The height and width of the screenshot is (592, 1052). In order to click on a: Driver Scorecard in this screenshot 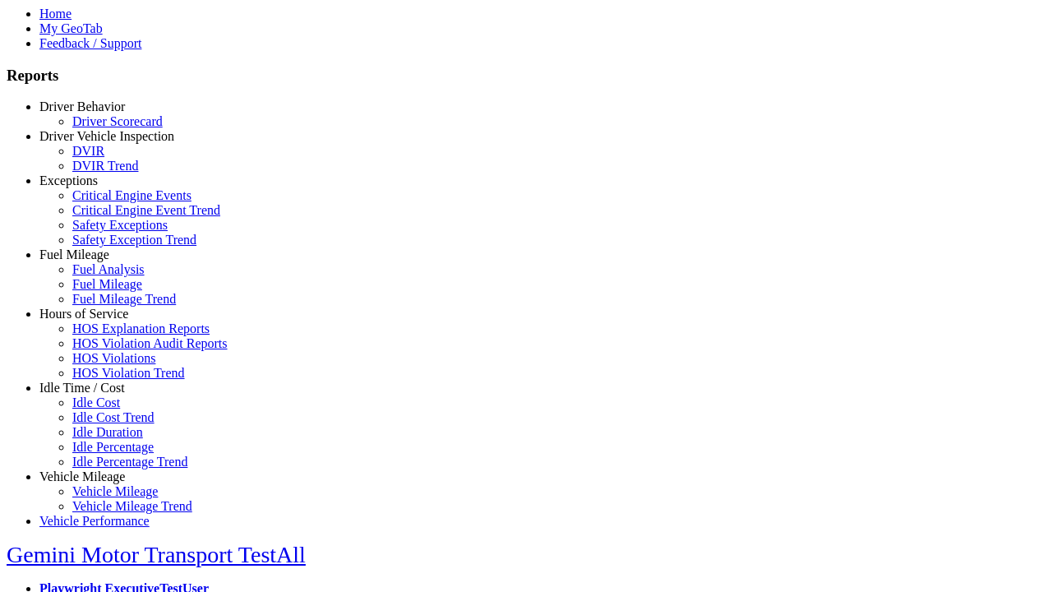, I will do `click(118, 121)`.